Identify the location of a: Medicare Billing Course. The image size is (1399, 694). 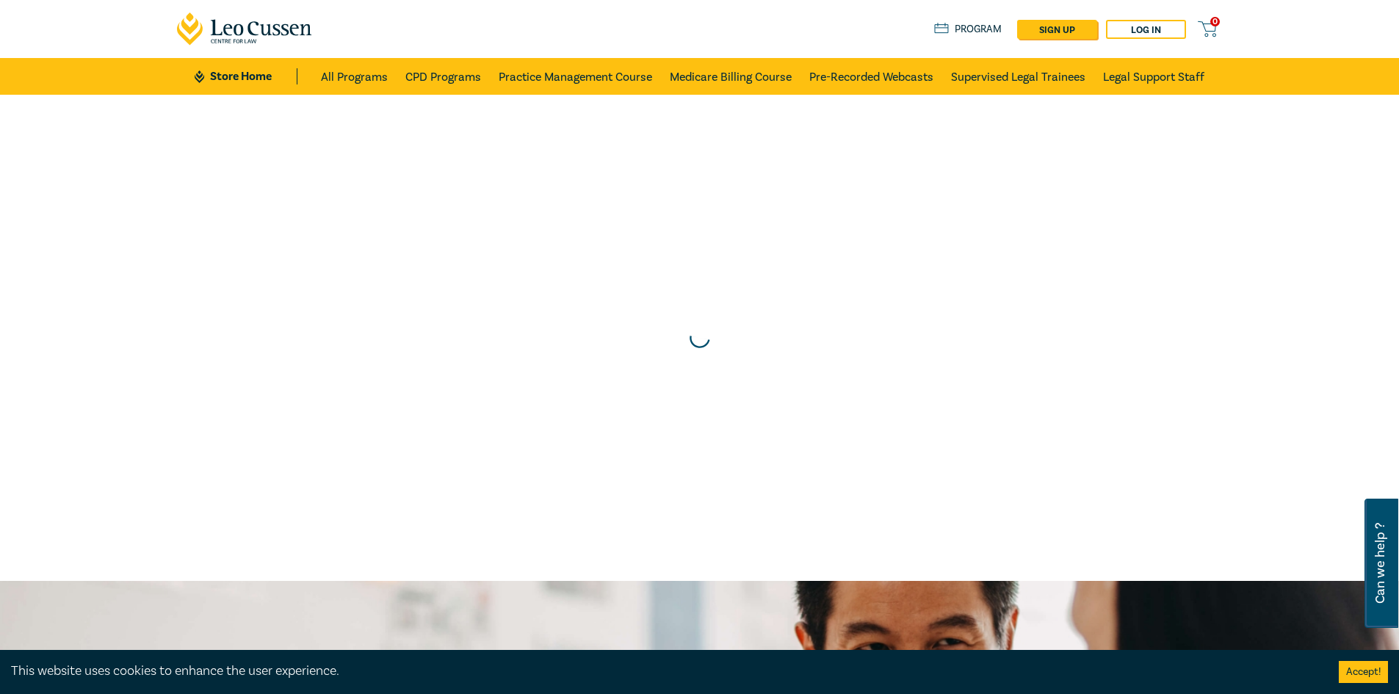
(731, 76).